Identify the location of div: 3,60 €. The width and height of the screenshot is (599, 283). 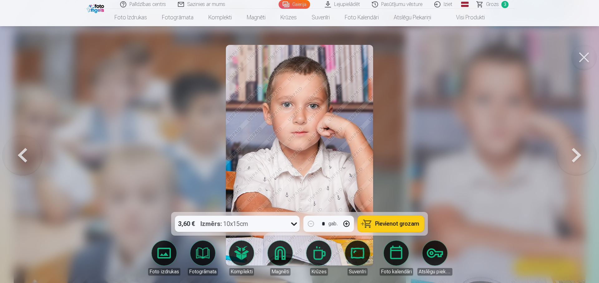
(187, 224).